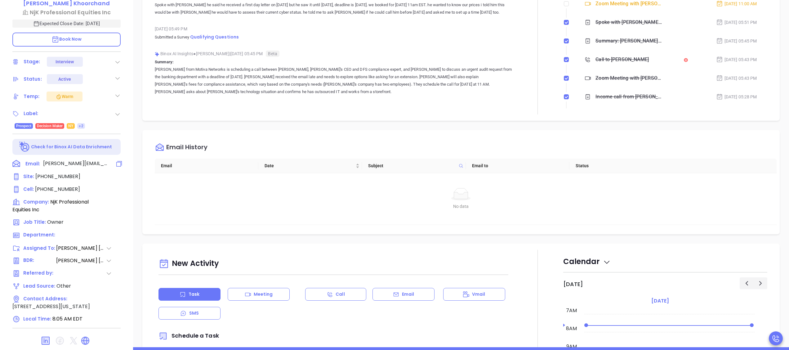 This screenshot has width=789, height=350. I want to click on span: Book Now, so click(67, 39).